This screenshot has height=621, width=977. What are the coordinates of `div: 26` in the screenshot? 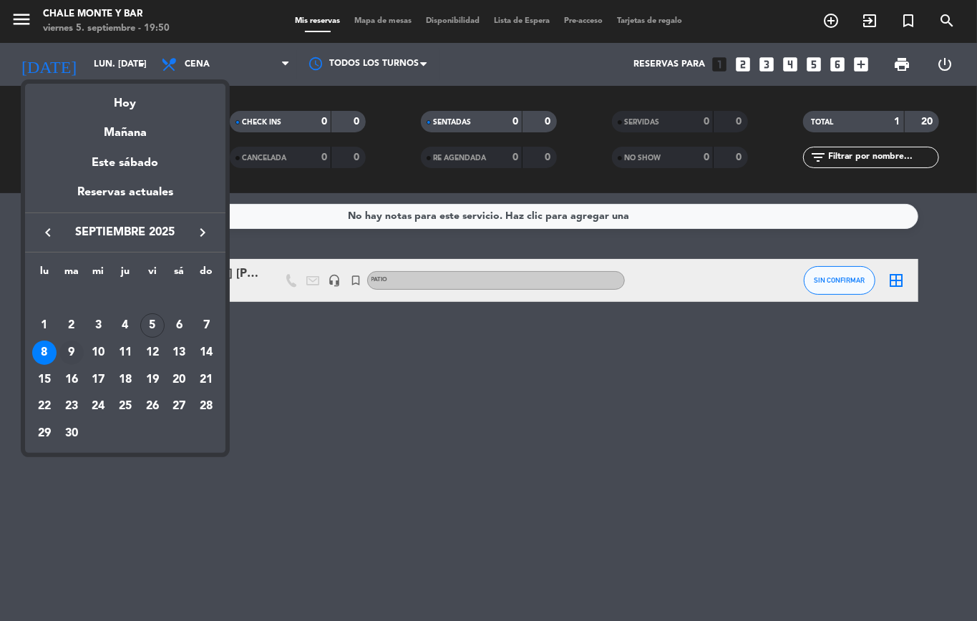 It's located at (152, 406).